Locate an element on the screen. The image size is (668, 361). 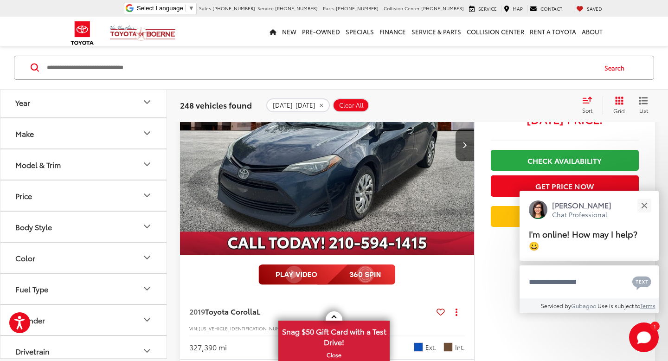
span: List is located at coordinates (643, 110).